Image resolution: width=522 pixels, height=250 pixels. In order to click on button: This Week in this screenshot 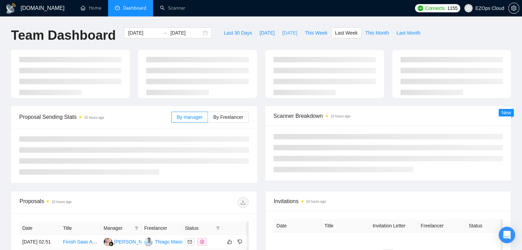, I will do `click(316, 33)`.